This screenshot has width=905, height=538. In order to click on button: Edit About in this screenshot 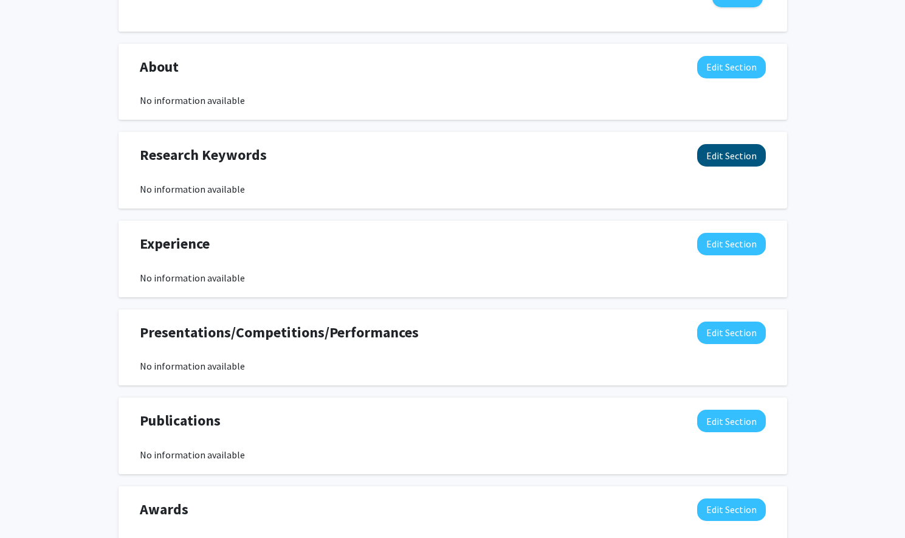, I will do `click(731, 67)`.